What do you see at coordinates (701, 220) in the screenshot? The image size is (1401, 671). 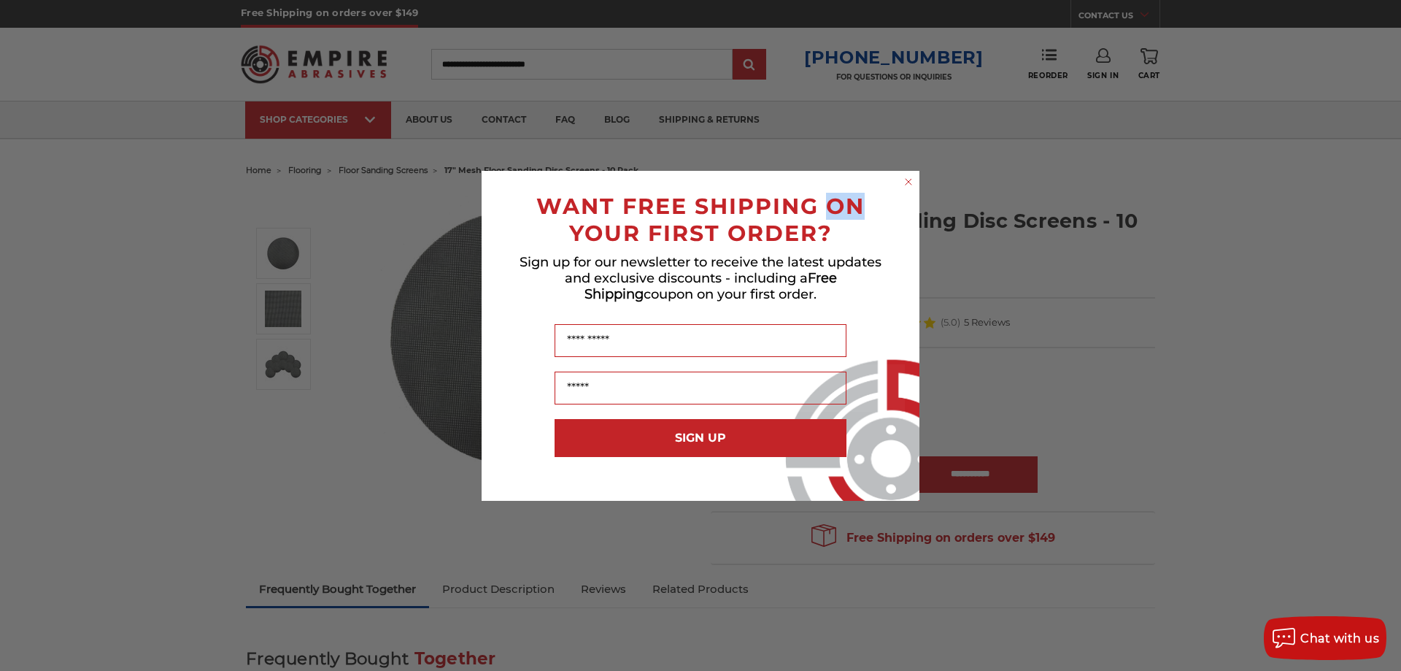 I see `span: WANT FREE SHIPPING ON YOUR FIRST ORDER?` at bounding box center [701, 220].